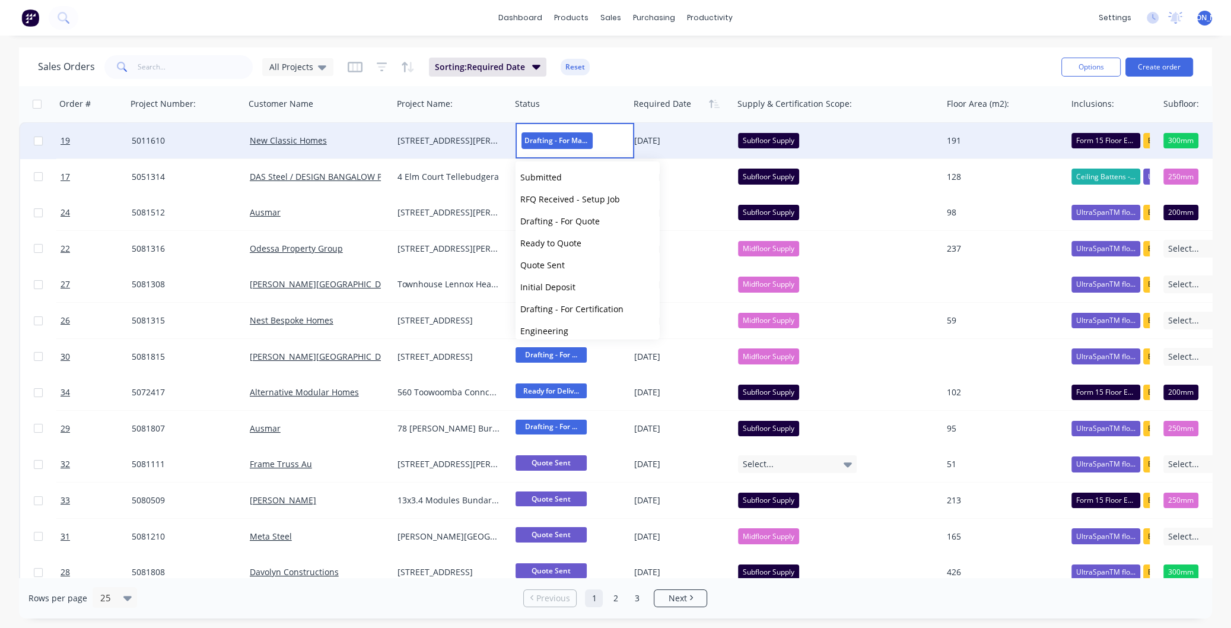  I want to click on a: Page 2, so click(615, 598).